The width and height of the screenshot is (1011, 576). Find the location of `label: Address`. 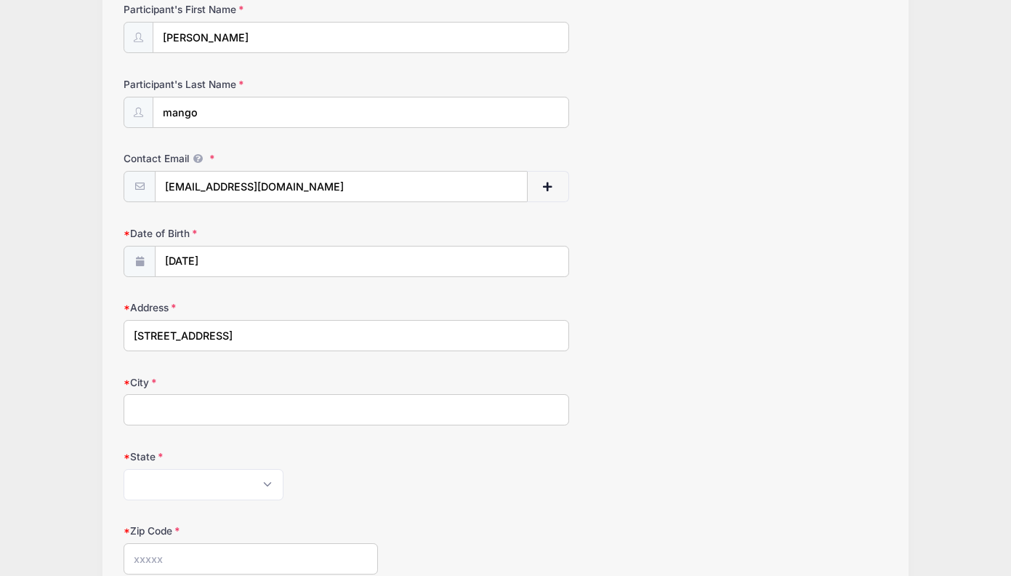

label: Address is located at coordinates (251, 307).